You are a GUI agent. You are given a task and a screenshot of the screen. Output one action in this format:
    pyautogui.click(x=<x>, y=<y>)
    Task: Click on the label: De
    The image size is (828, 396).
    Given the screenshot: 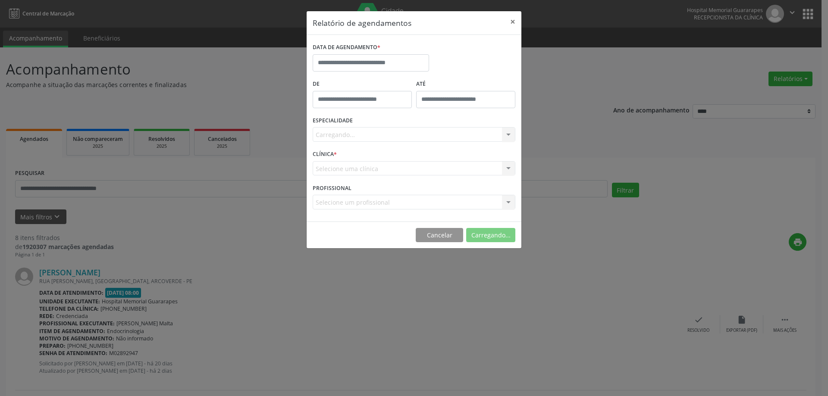 What is the action you would take?
    pyautogui.click(x=362, y=84)
    